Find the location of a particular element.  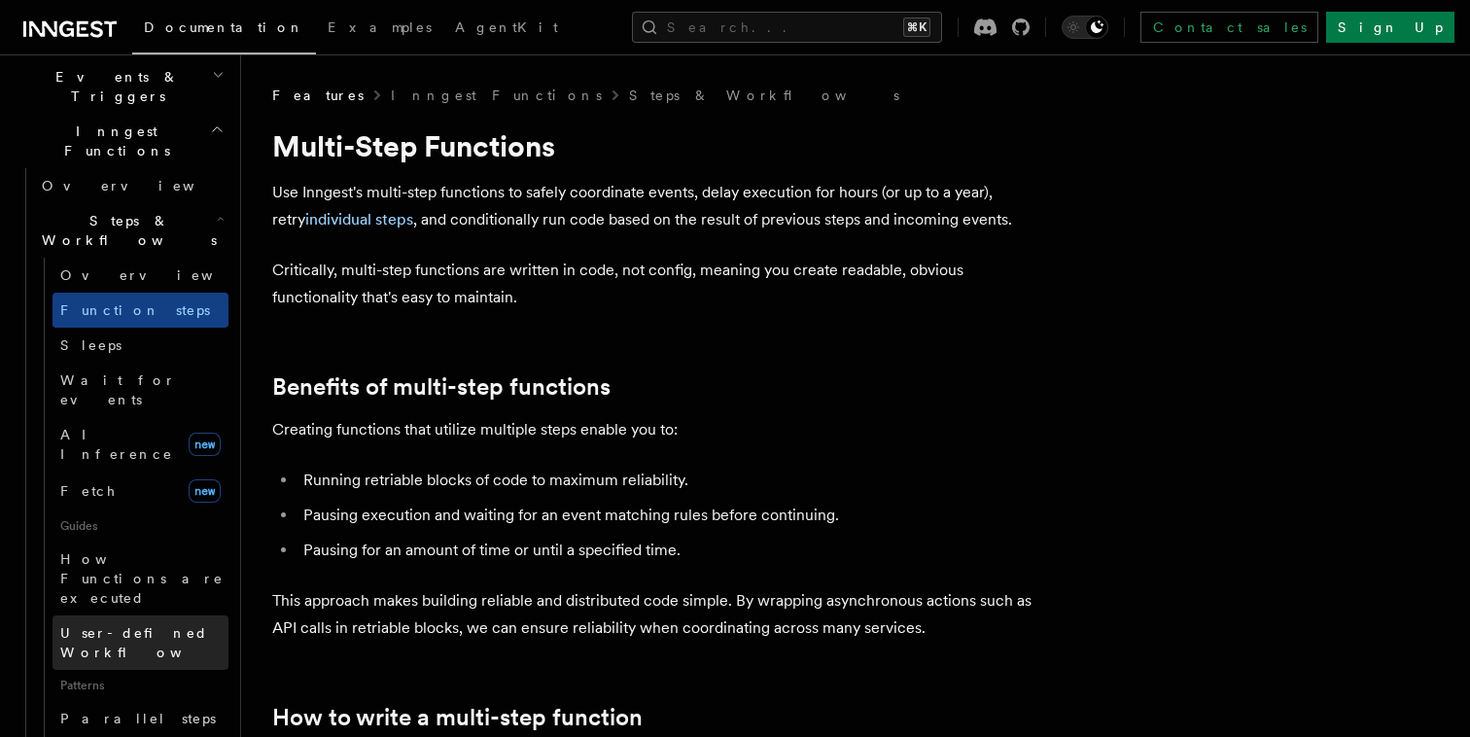

span: User-defined Workflows is located at coordinates (148, 643).